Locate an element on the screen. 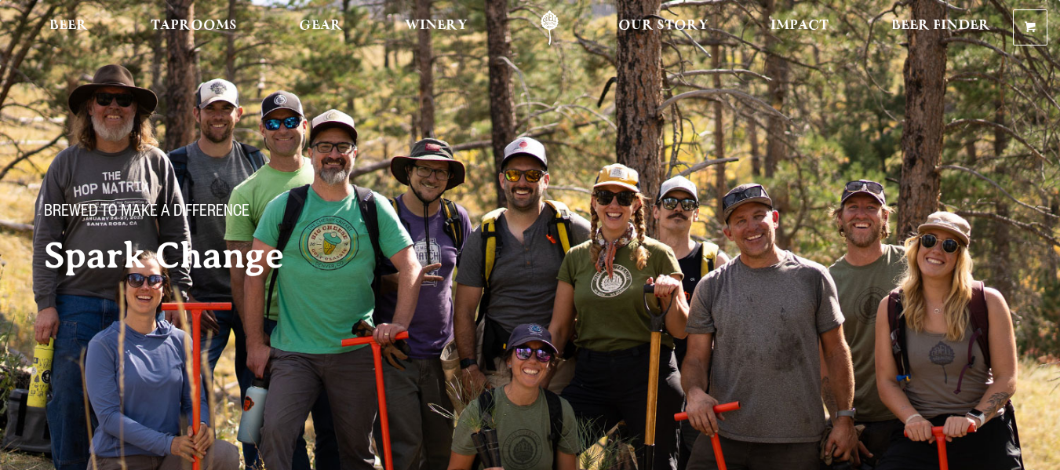 Image resolution: width=1060 pixels, height=470 pixels. a: Taprooms is located at coordinates (194, 27).